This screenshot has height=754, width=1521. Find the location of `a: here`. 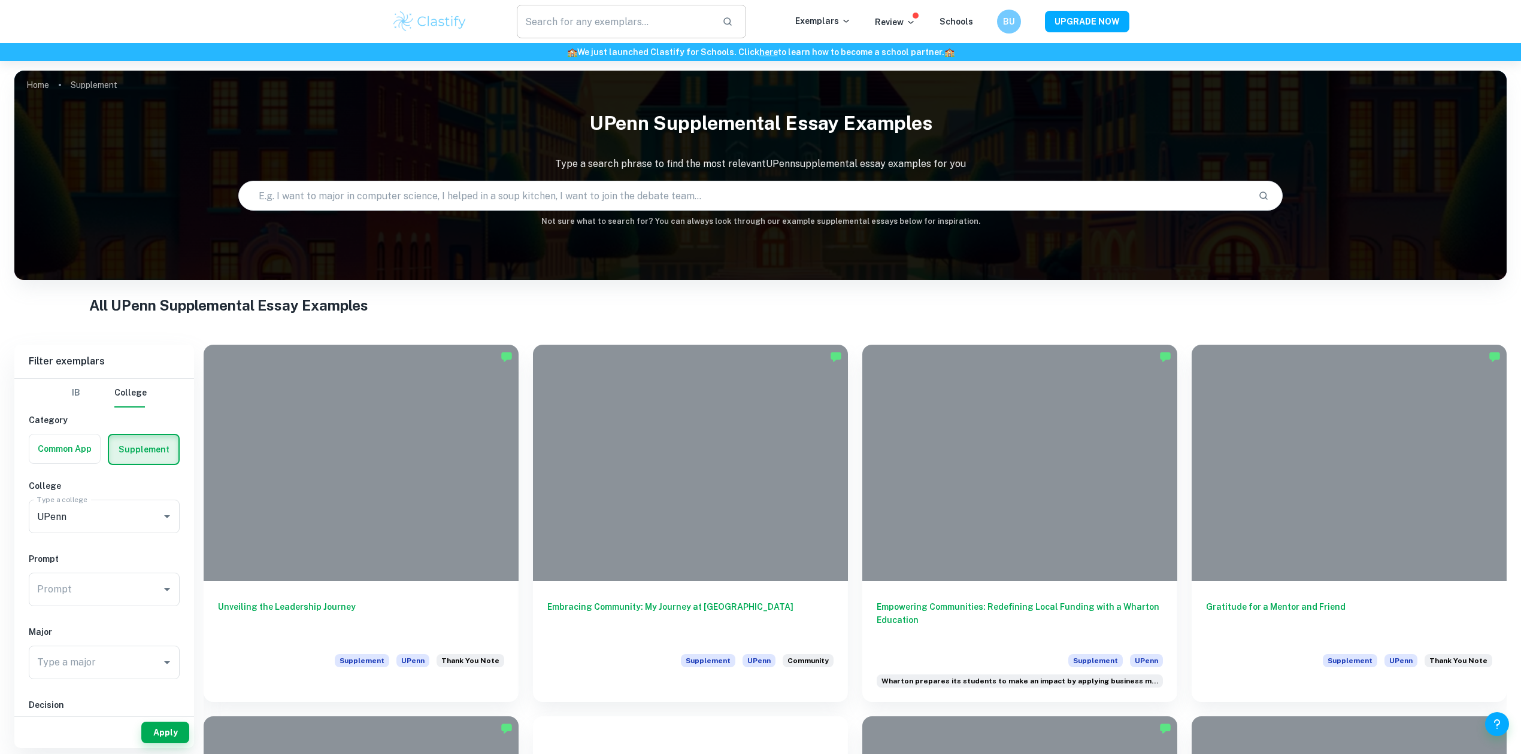

a: here is located at coordinates (768, 52).